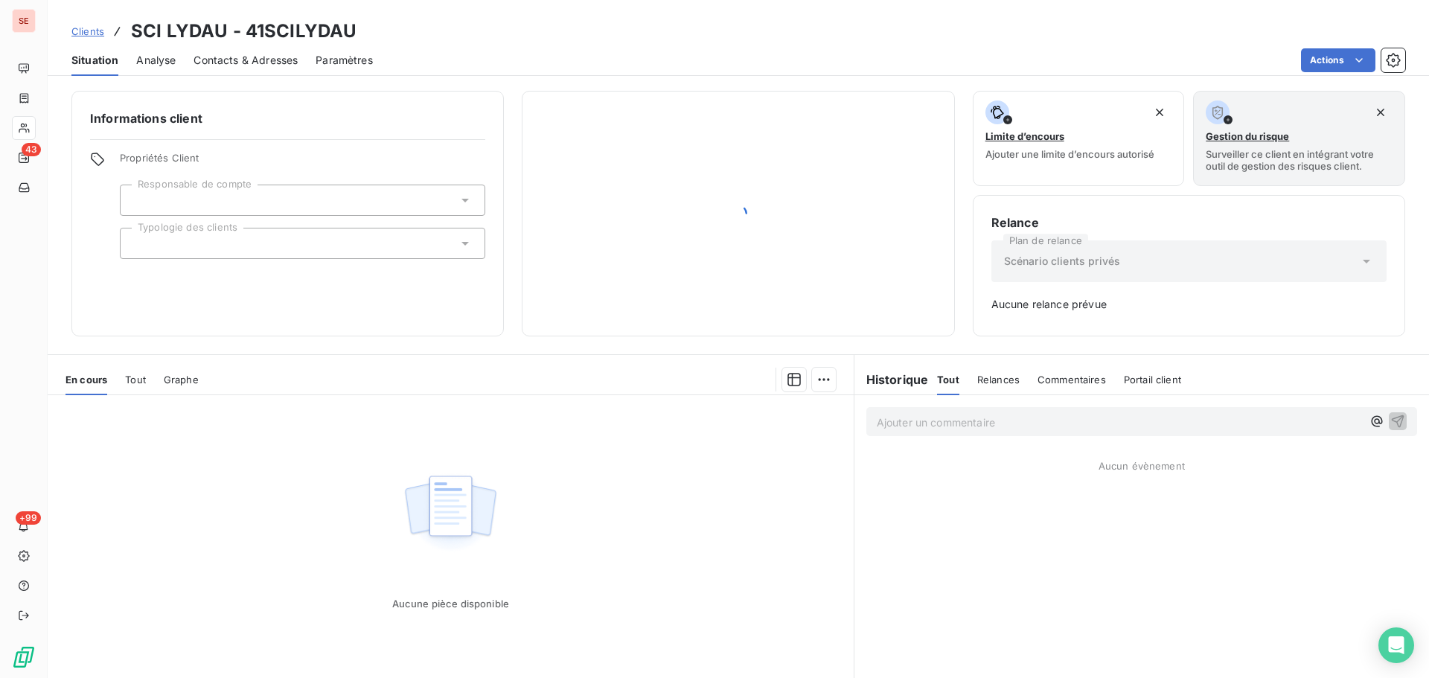 The width and height of the screenshot is (1429, 678). What do you see at coordinates (1189, 223) in the screenshot?
I see `h6: Relance` at bounding box center [1189, 223].